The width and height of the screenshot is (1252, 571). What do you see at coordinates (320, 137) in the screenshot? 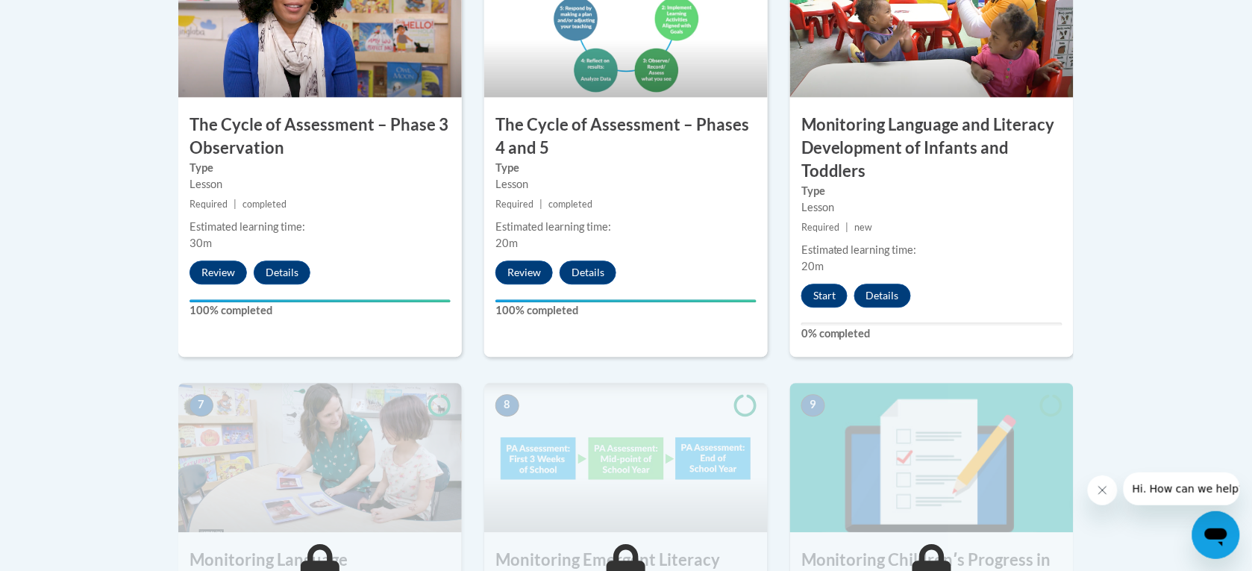
I see `h3: The Cycle of Assessment – Phase 3 Observation` at bounding box center [320, 137].